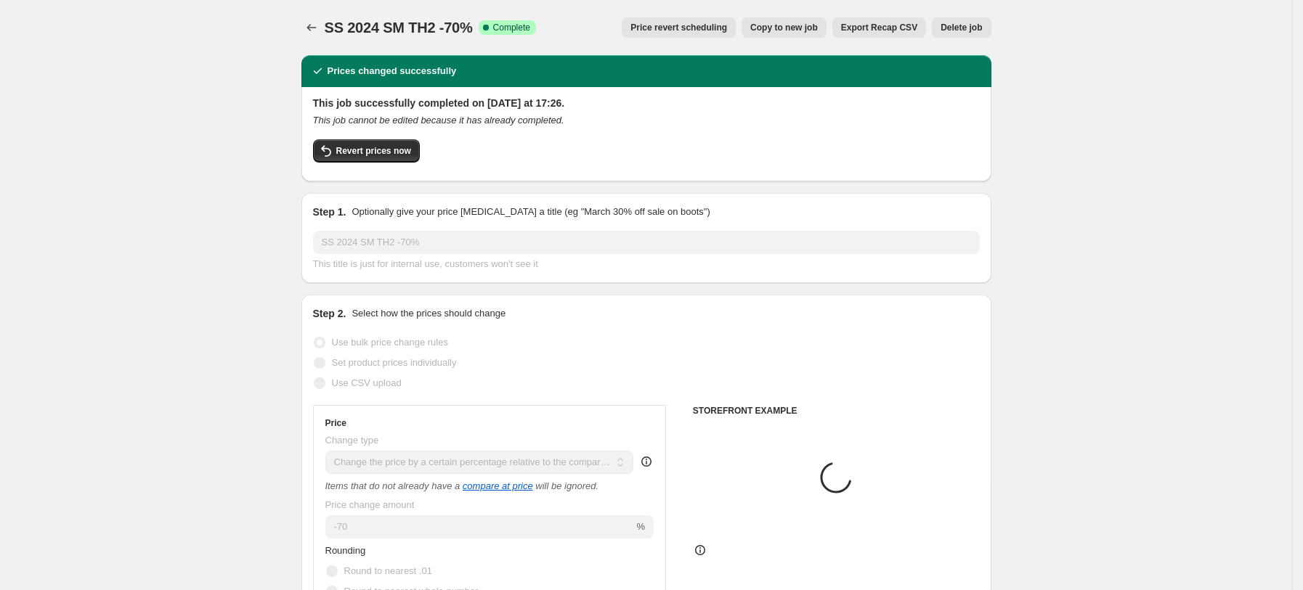 The width and height of the screenshot is (1303, 590). I want to click on span: Delete job, so click(961, 28).